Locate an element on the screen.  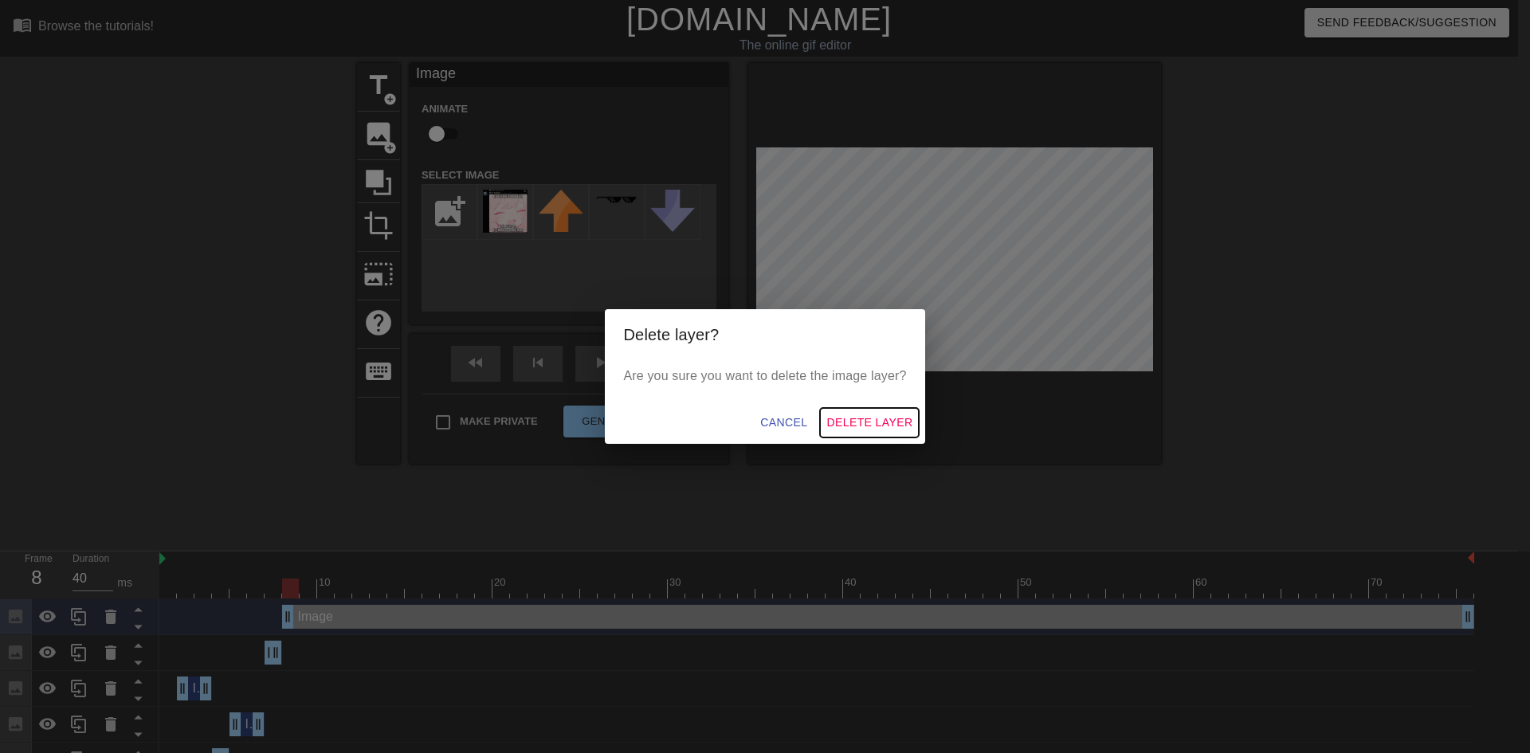
button: Delete Layer is located at coordinates (869, 422).